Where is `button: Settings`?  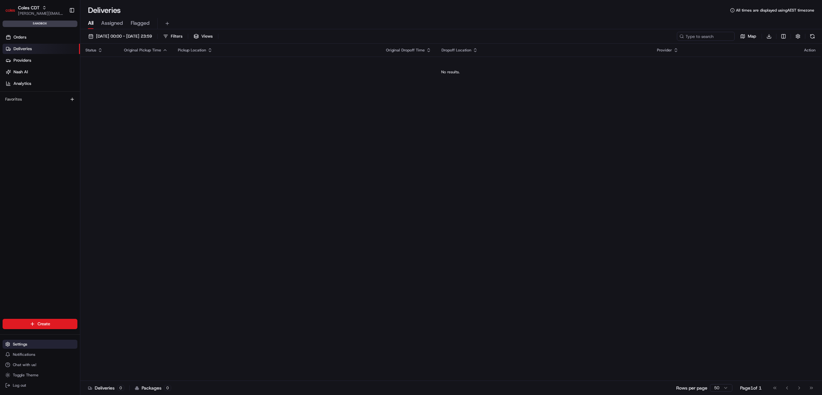 button: Settings is located at coordinates (40, 344).